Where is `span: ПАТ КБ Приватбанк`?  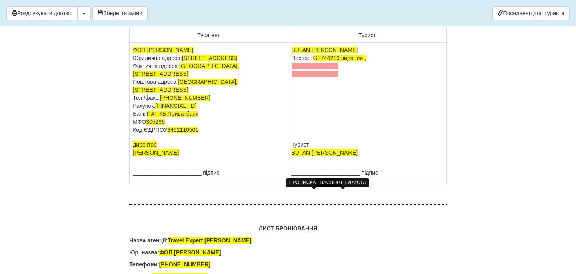
span: ПАТ КБ Приватбанк is located at coordinates (172, 114).